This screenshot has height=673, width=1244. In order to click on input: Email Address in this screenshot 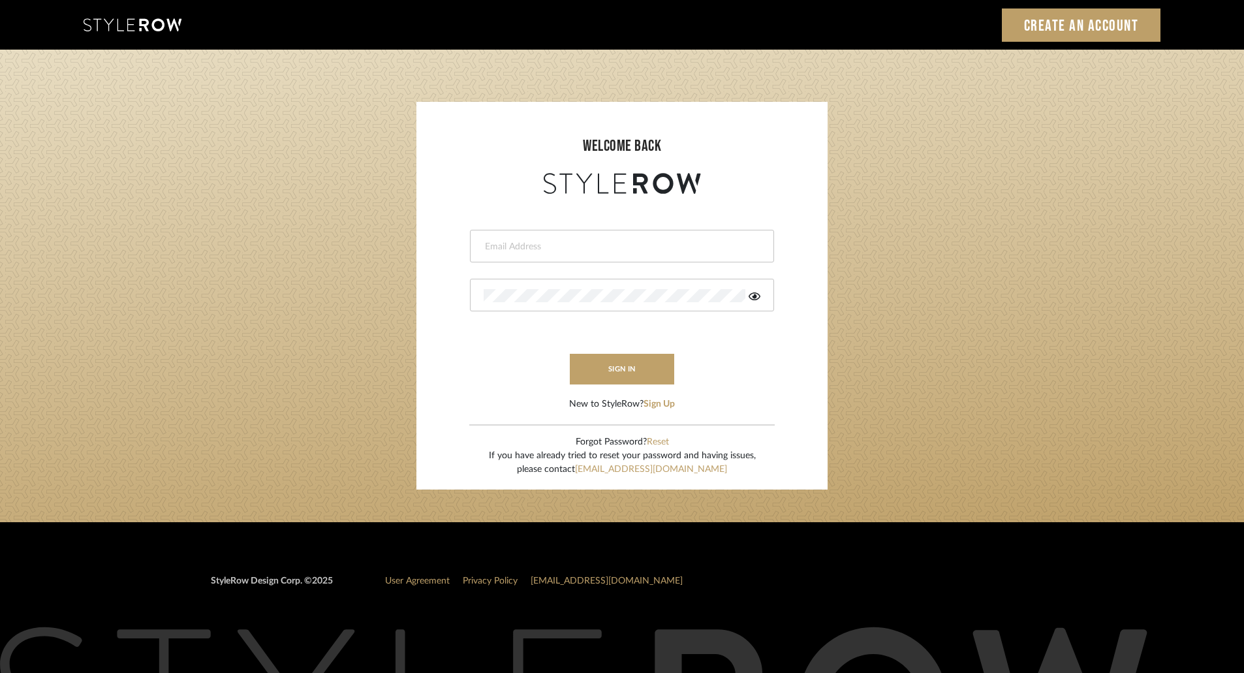, I will do `click(620, 247)`.